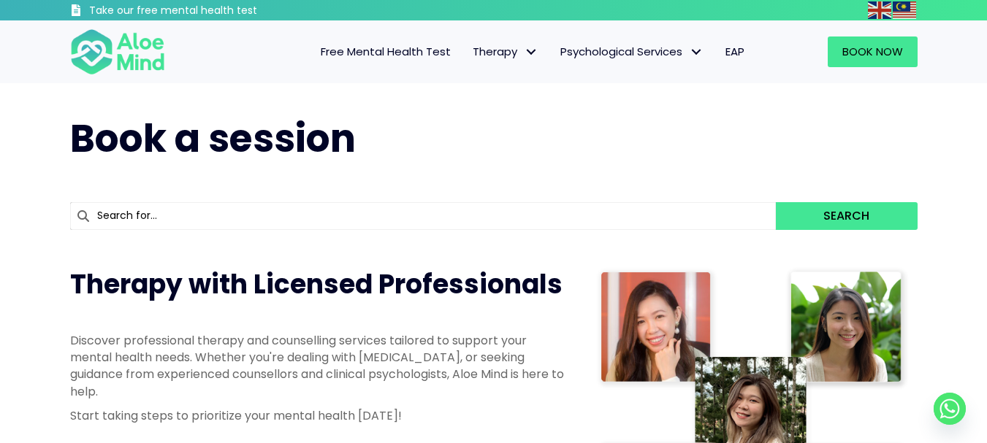 The image size is (987, 443). Describe the element at coordinates (118, 52) in the screenshot. I see `img: Aloe mind Logo` at that location.